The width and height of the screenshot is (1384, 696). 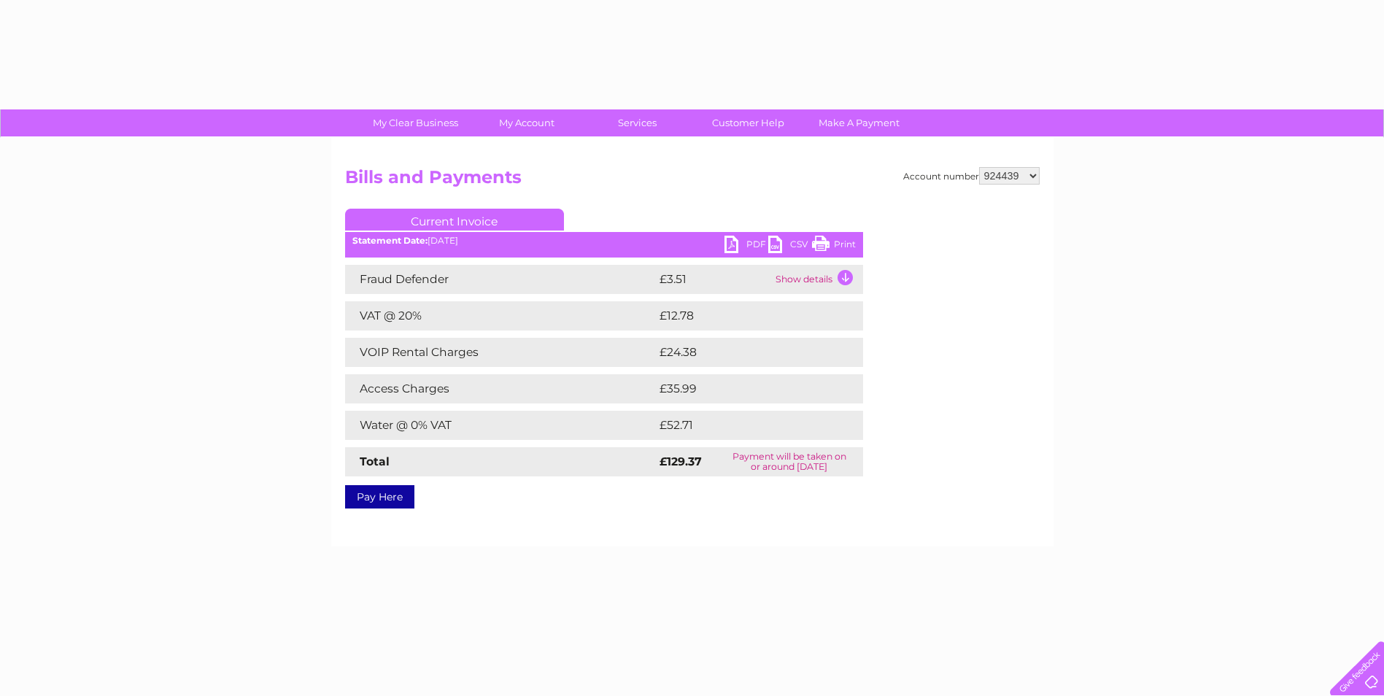 What do you see at coordinates (455, 220) in the screenshot?
I see `a: Current Invoice` at bounding box center [455, 220].